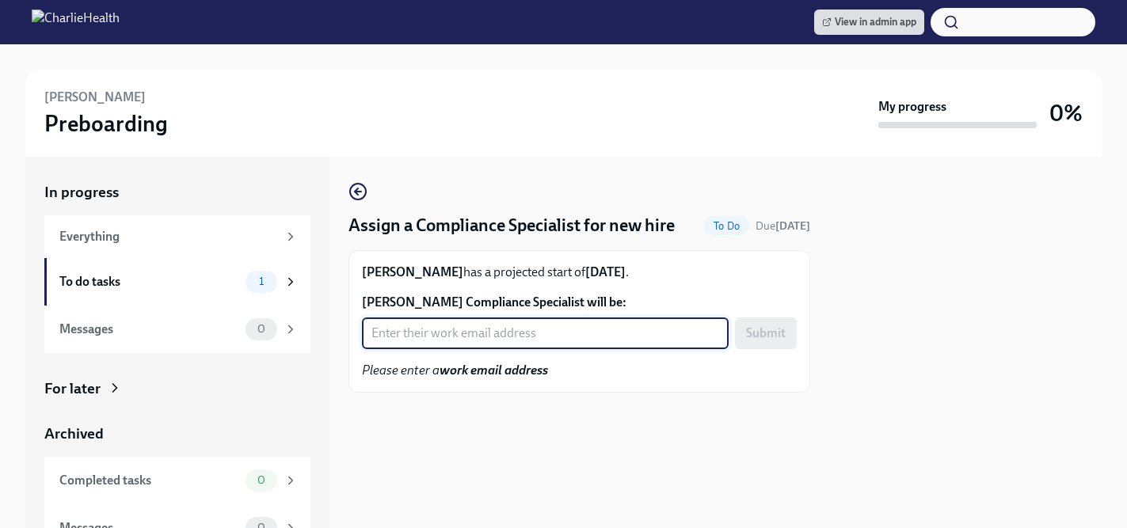 The width and height of the screenshot is (1127, 528). What do you see at coordinates (1066, 113) in the screenshot?
I see `h3: 0%` at bounding box center [1066, 113].